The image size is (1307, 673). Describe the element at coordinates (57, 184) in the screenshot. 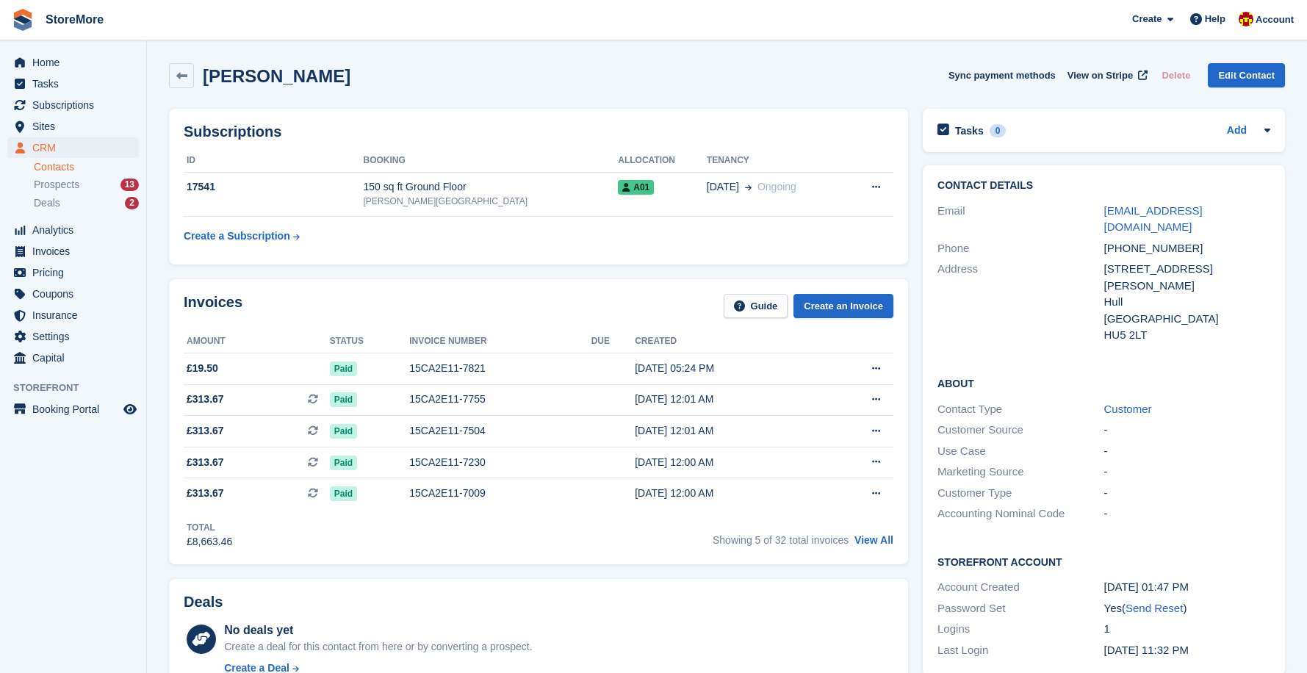

I see `span: Prospects` at that location.